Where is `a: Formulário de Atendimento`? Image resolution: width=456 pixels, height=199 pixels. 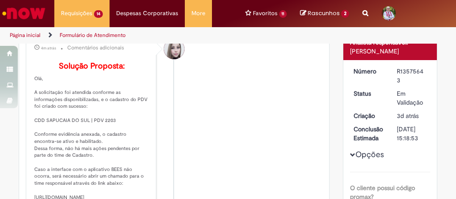
a: Formulário de Atendimento is located at coordinates (93, 35).